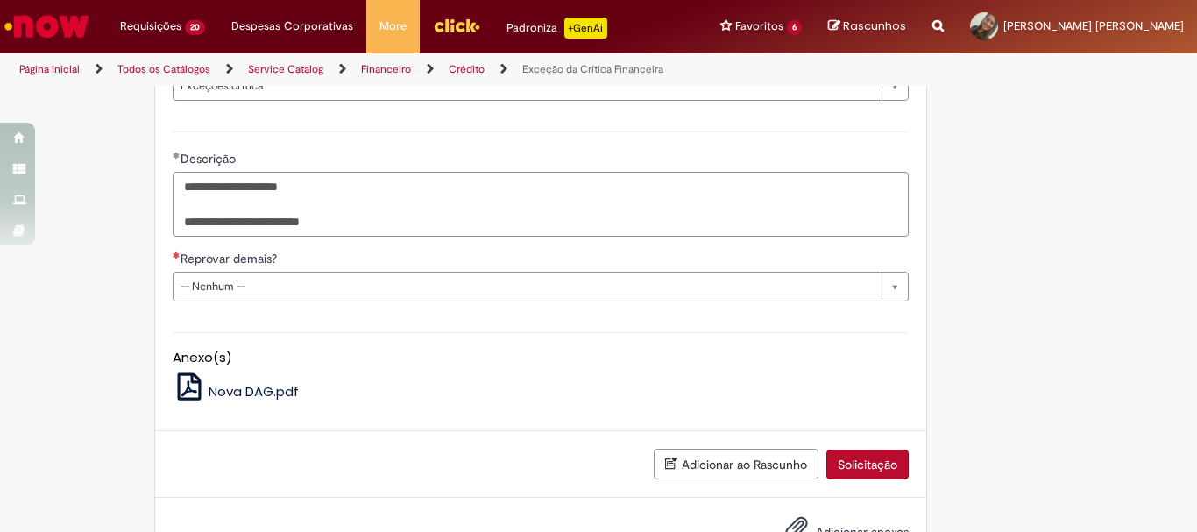 Image resolution: width=1197 pixels, height=532 pixels. What do you see at coordinates (236, 391) in the screenshot?
I see `a: Nova DAG.pdf` at bounding box center [236, 391].